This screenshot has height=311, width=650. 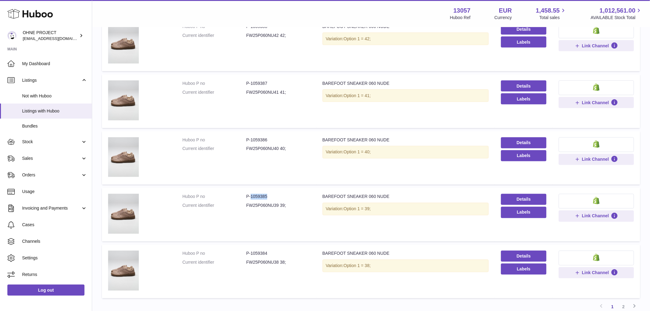 What do you see at coordinates (55, 191) in the screenshot?
I see `span: Usage` at bounding box center [55, 191].